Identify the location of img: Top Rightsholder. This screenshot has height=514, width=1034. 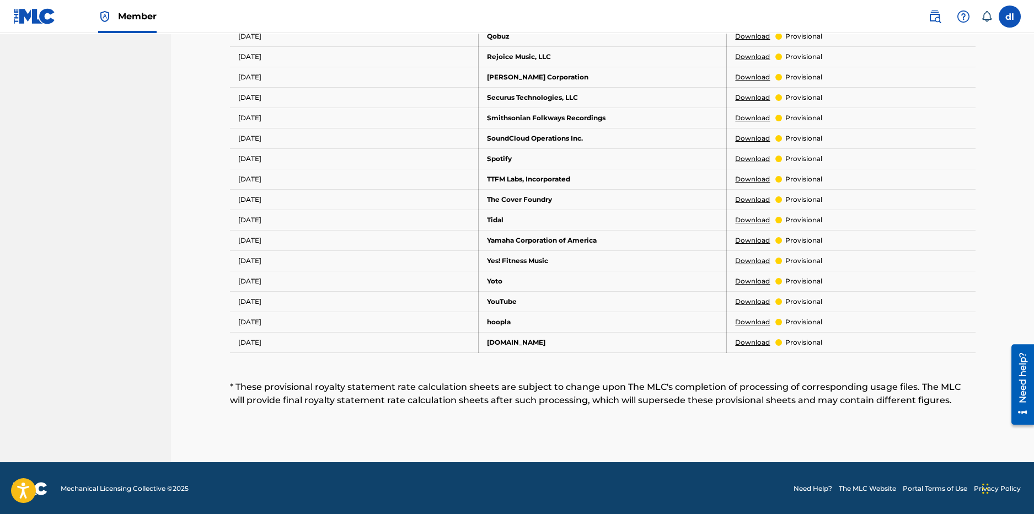
(105, 17).